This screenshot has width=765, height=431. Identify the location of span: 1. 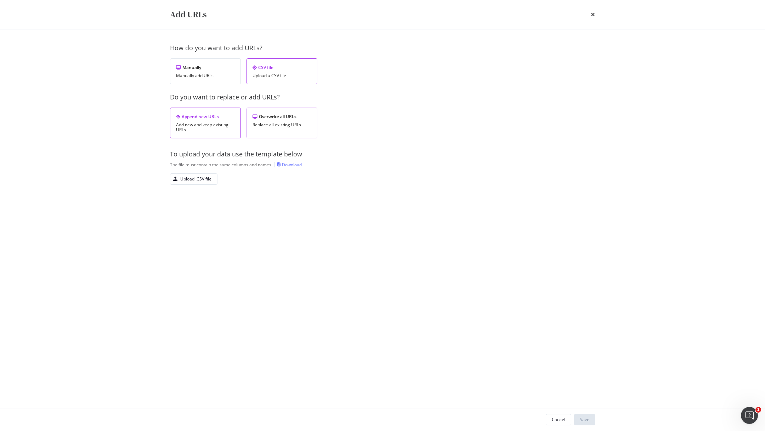
(758, 410).